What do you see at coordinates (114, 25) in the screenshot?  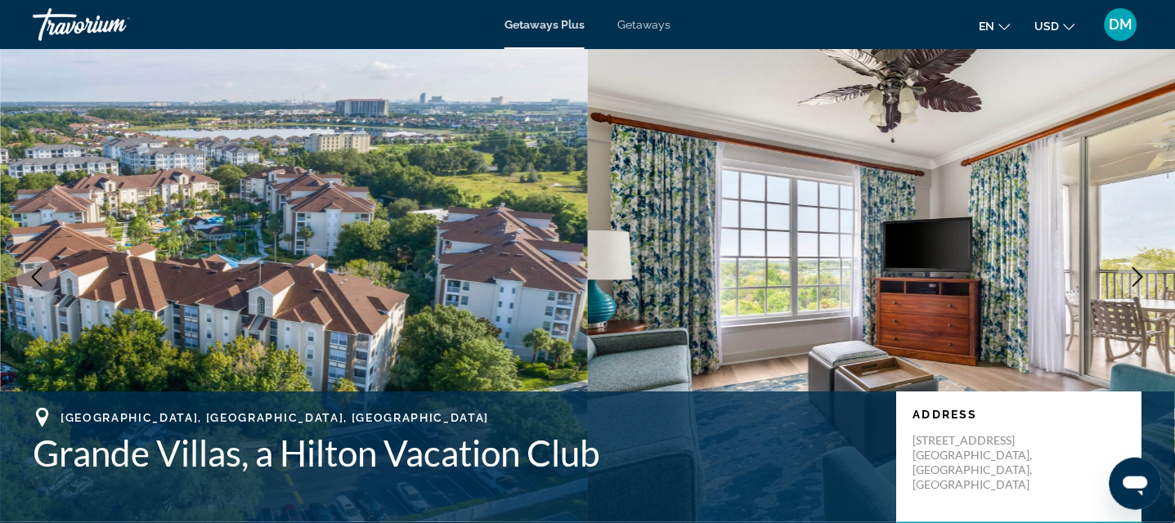 I see `a: Travorium` at bounding box center [114, 25].